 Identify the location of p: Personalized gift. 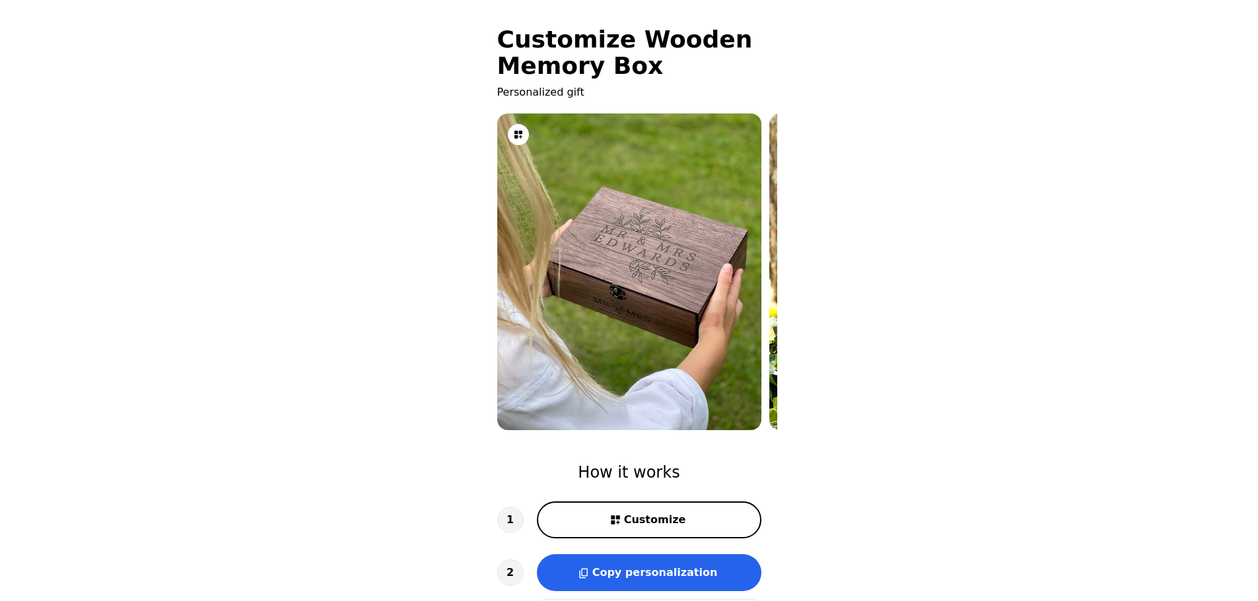
(629, 92).